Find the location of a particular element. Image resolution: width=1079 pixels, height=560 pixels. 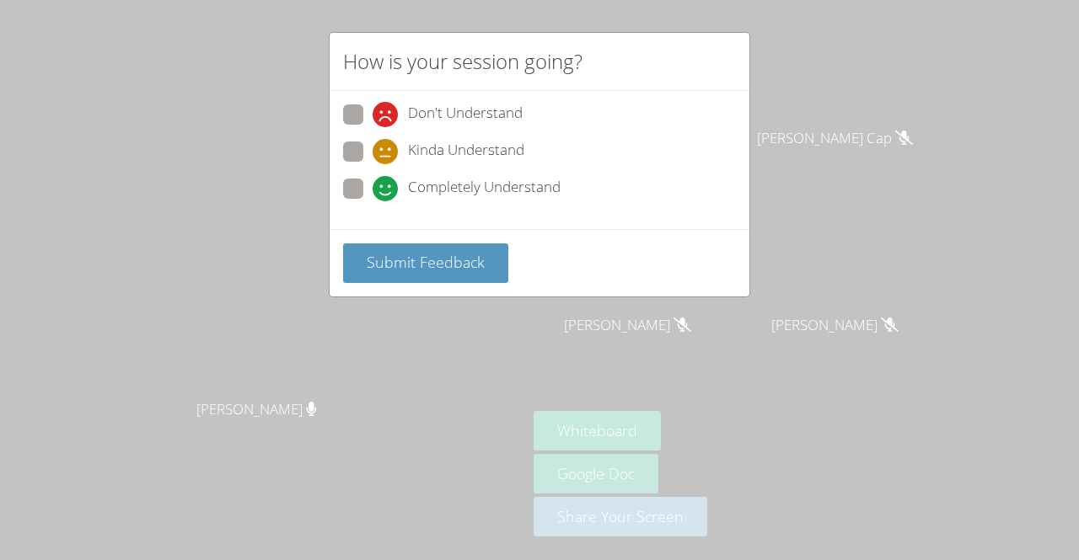

span: Completely Understand is located at coordinates (484, 189).